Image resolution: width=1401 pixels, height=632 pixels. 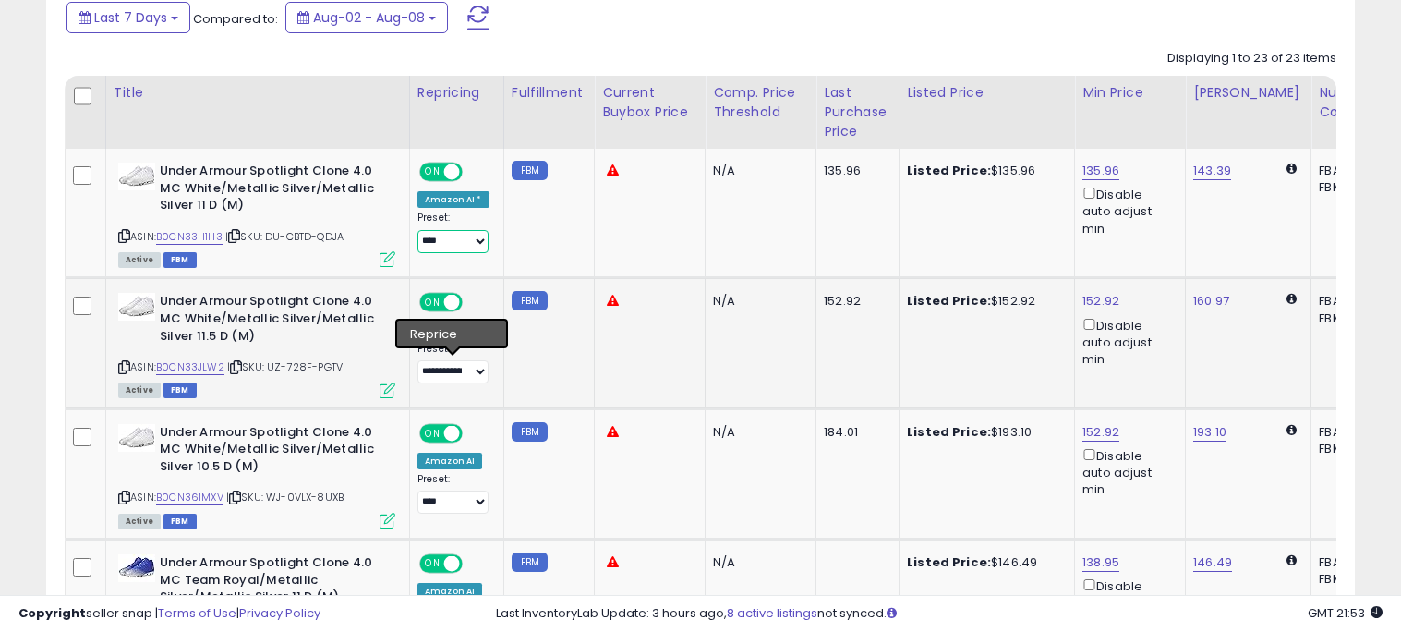 I want to click on span: | SKU: UZ-728F-PGTV, so click(x=285, y=367).